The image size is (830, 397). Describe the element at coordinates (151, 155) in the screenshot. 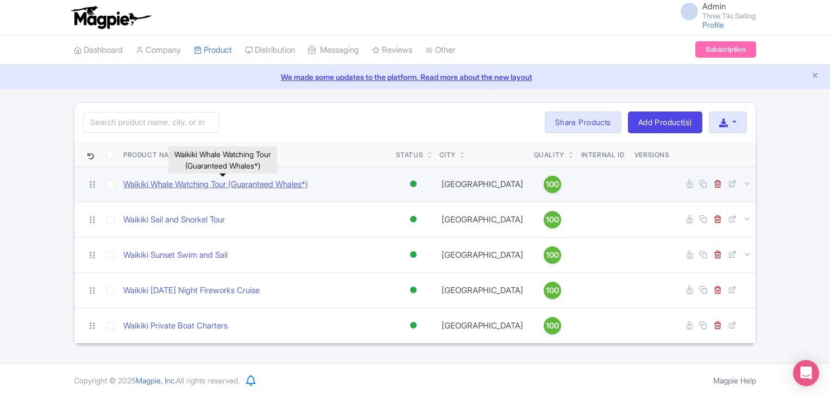

I see `div: Product Name` at that location.